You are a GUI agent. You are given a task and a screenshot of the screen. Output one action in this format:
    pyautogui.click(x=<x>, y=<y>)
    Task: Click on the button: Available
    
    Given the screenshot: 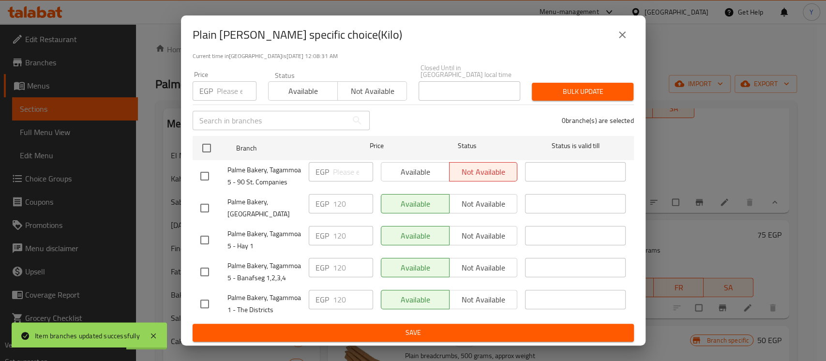 What is the action you would take?
    pyautogui.click(x=303, y=91)
    